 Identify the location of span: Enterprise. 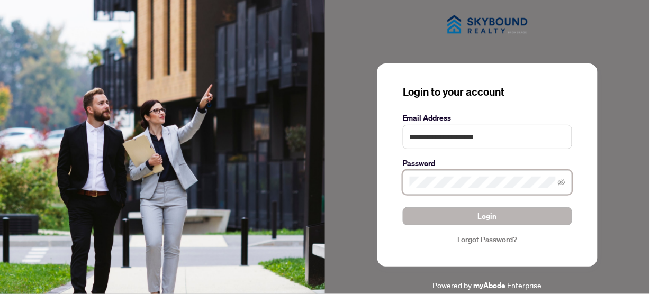
(525, 285).